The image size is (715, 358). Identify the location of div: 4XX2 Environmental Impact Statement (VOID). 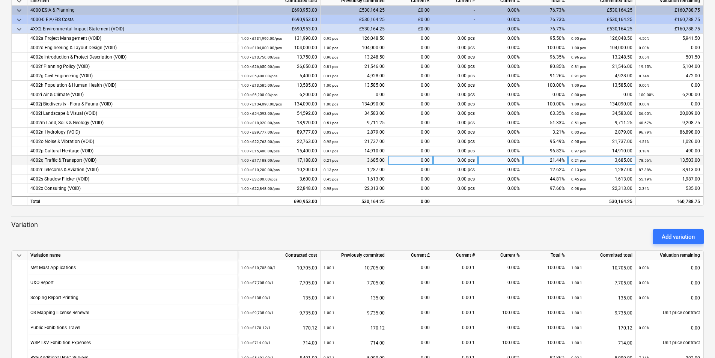
(132, 29).